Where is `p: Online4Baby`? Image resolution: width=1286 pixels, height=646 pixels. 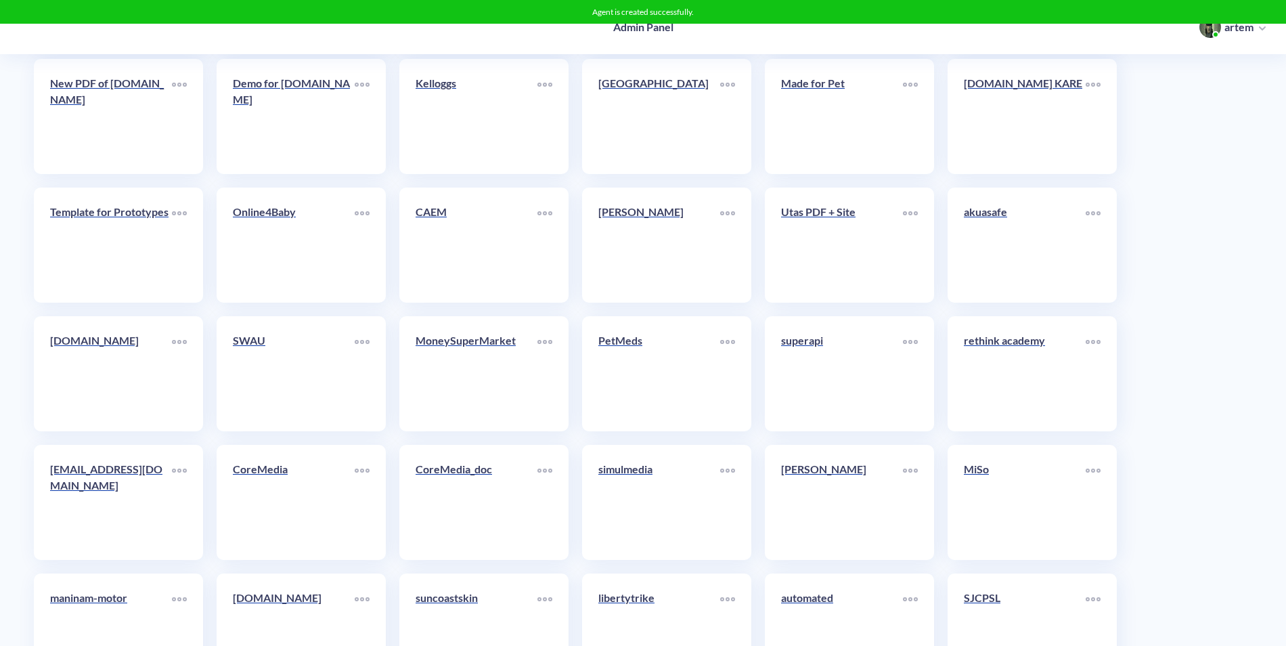 p: Online4Baby is located at coordinates (294, 212).